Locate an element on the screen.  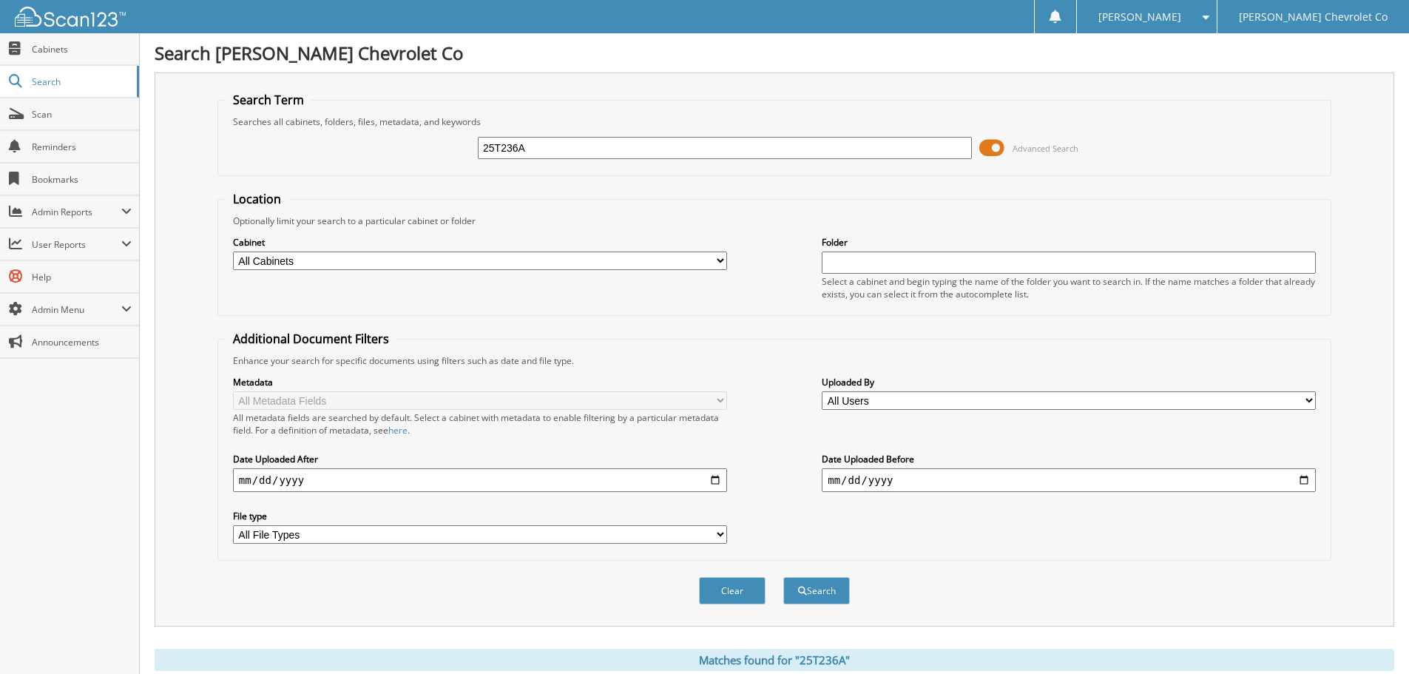
span: Bookmarks is located at coordinates (81, 179).